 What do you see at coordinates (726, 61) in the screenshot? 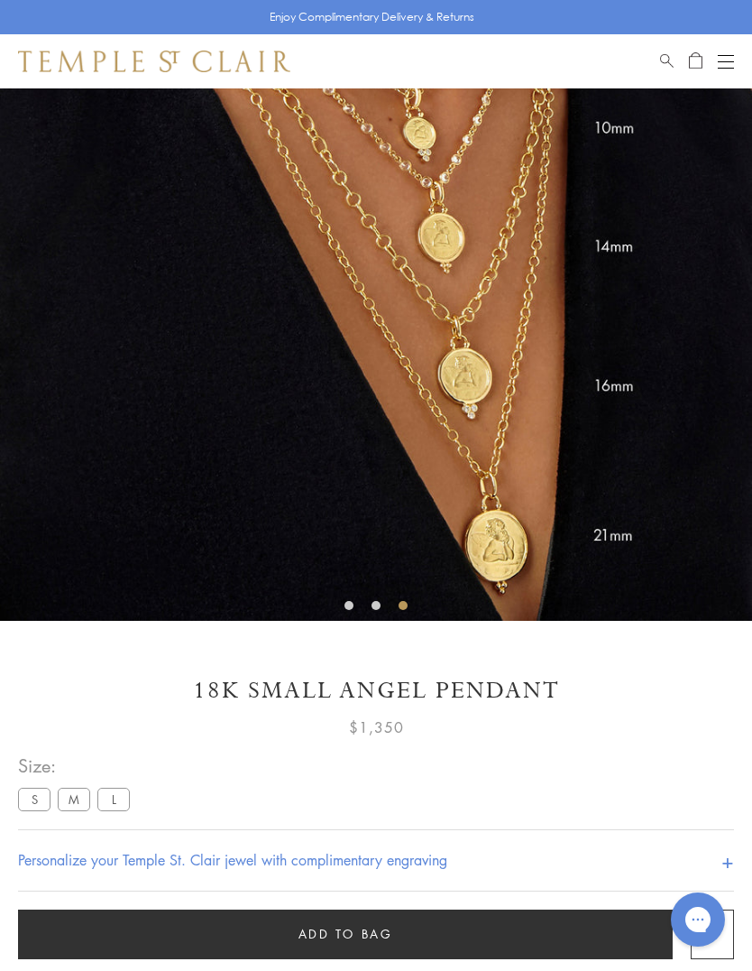
I see `button: Open navigation` at bounding box center [726, 61].